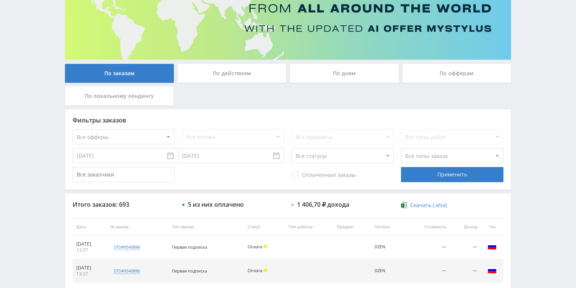 This screenshot has height=288, width=576. Describe the element at coordinates (323, 175) in the screenshot. I see `span: Оплаченные заказы` at that location.